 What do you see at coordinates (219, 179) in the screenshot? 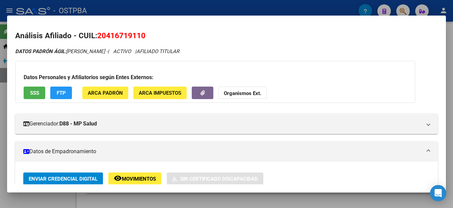
I see `span: Sin Certificado Discapacidad` at bounding box center [219, 179].